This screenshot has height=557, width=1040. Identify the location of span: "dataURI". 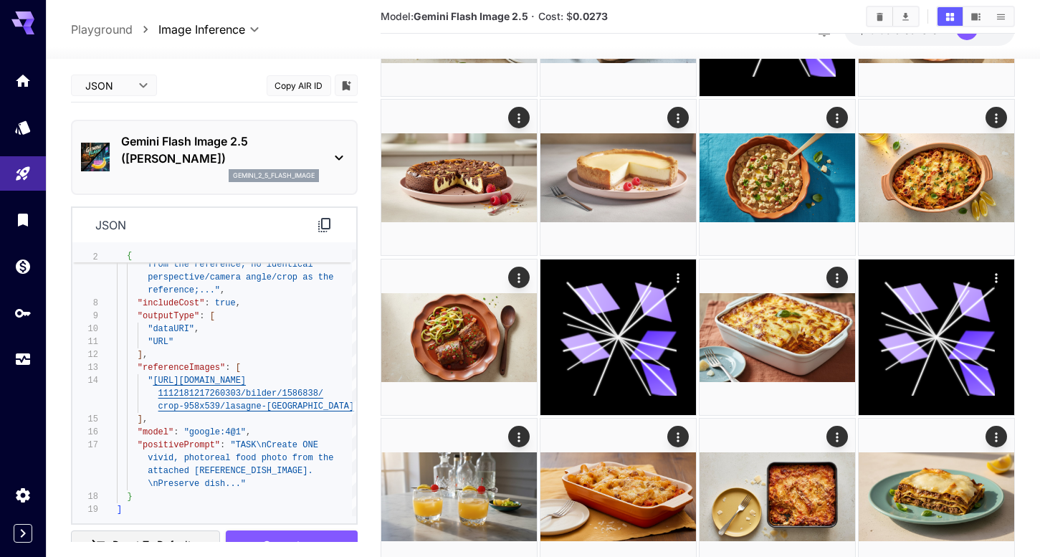
(171, 329).